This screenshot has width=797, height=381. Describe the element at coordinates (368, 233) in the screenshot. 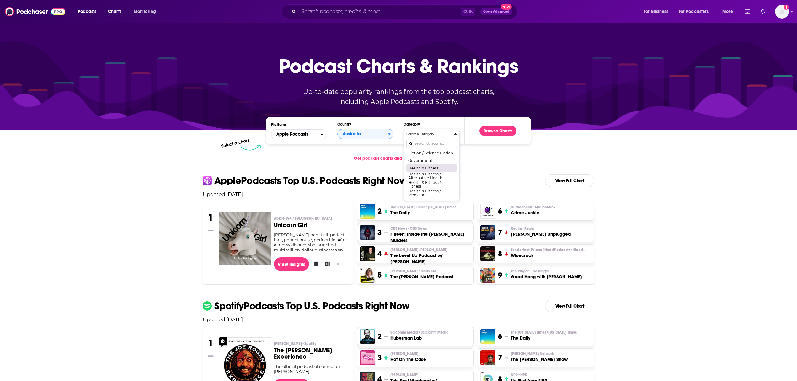

I see `a: Fifteen: Inside the Daniel Marsh Murders` at that location.